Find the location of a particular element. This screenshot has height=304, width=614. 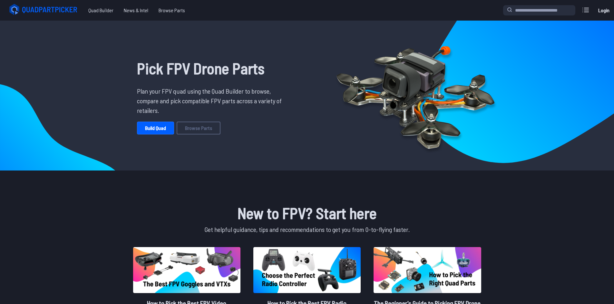

a: Quad Builder is located at coordinates (101, 10).